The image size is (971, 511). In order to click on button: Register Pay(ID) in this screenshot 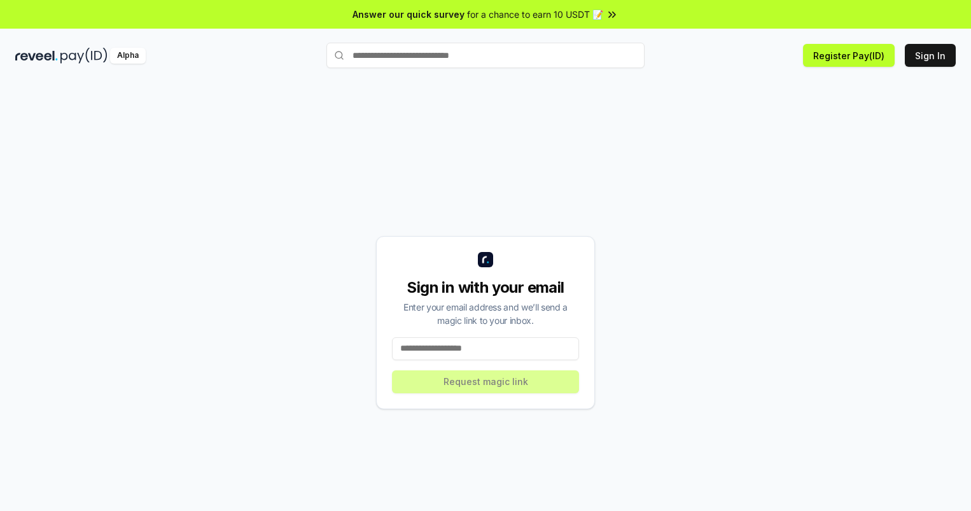, I will do `click(849, 55)`.